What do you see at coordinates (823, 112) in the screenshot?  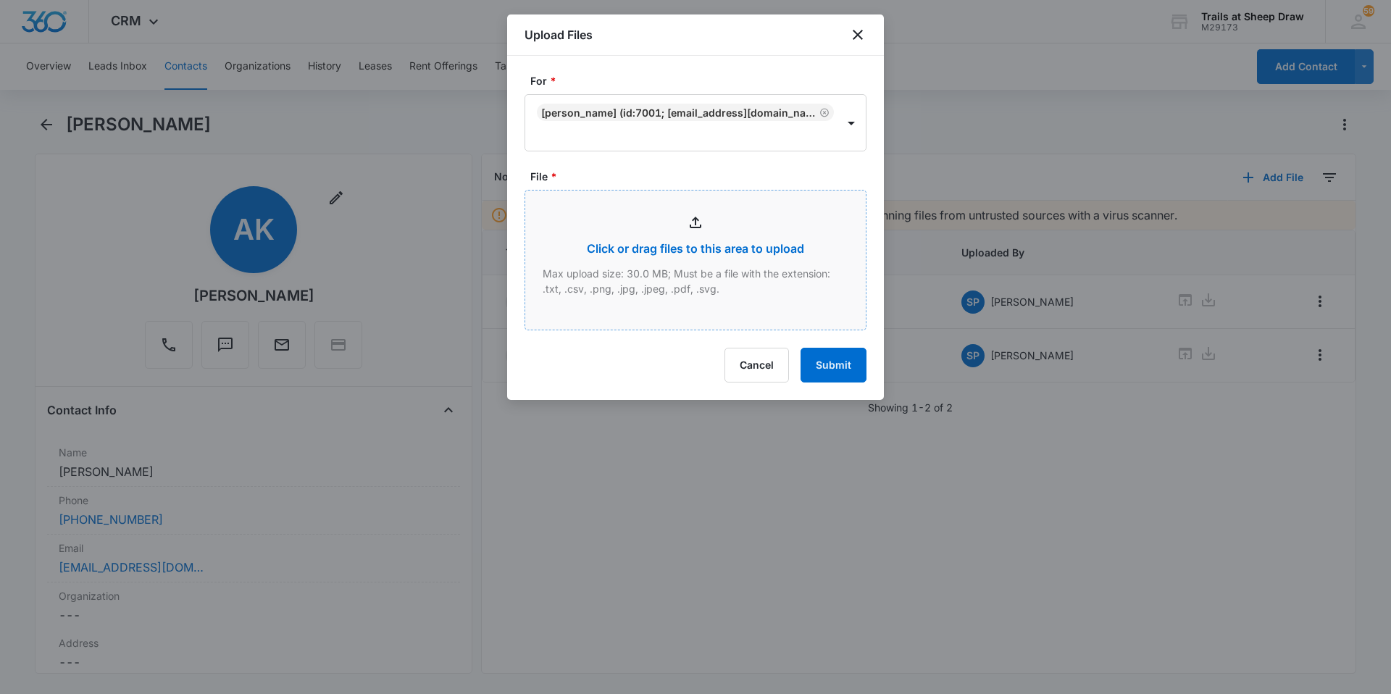 I see `div: Remove Amber Kayl (ID:7001; Piper.amber@yahoo.com; 9705849326)` at bounding box center [823, 112].